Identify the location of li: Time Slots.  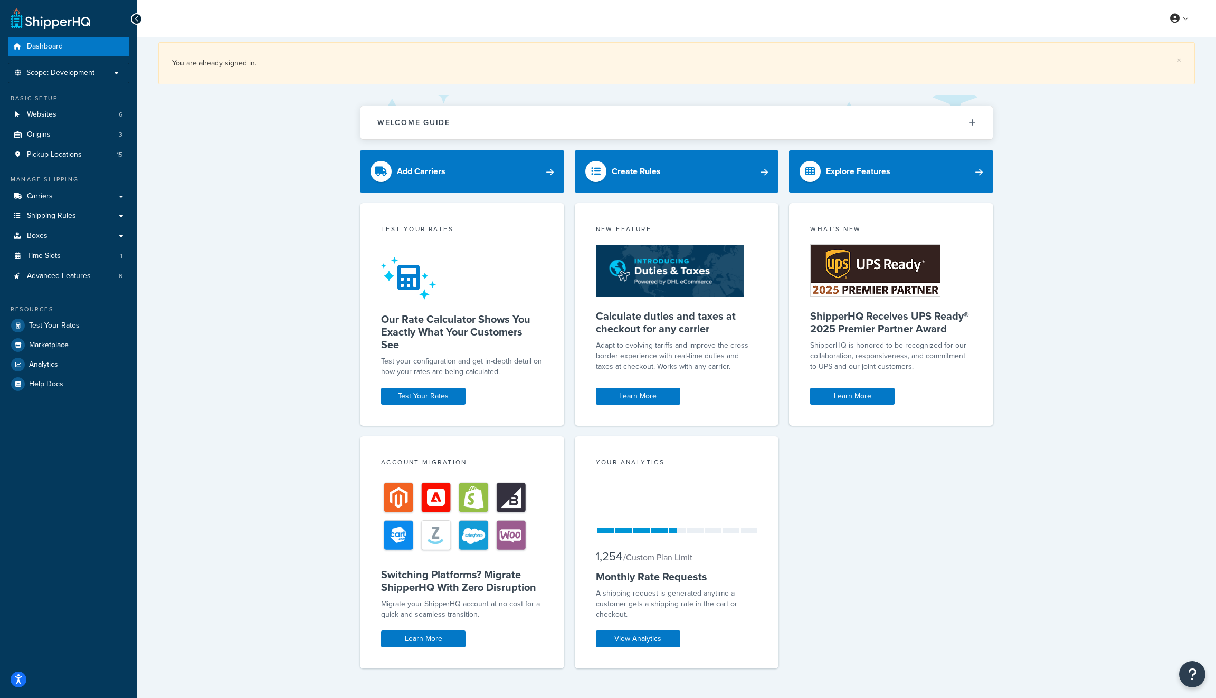
(69, 256).